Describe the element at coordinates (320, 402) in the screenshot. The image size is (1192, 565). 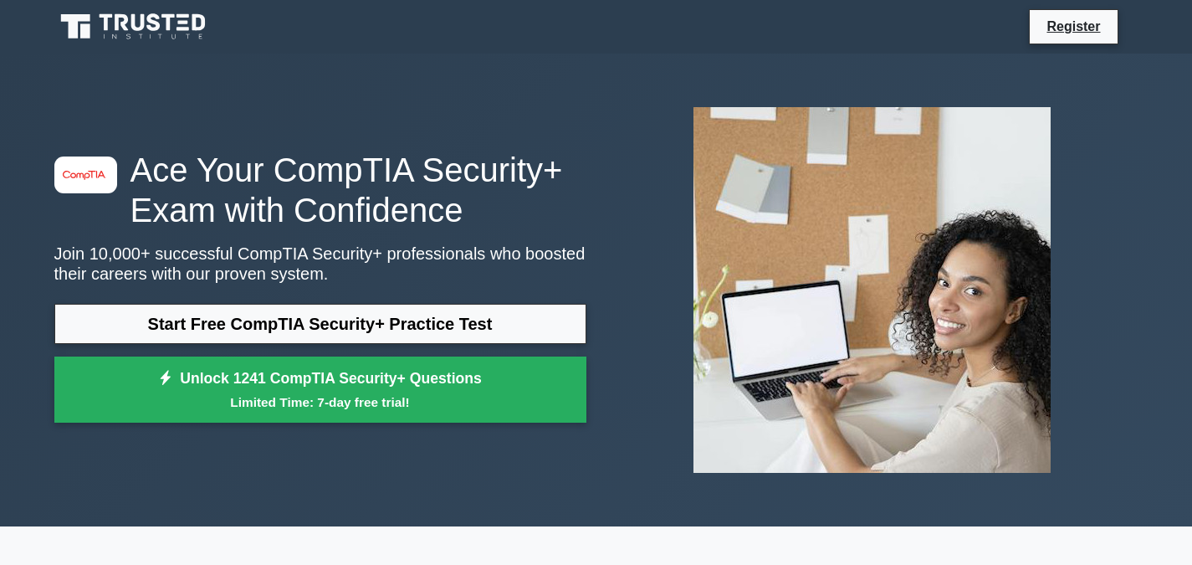
I see `small: Limited Time: 7-day free trial!` at that location.